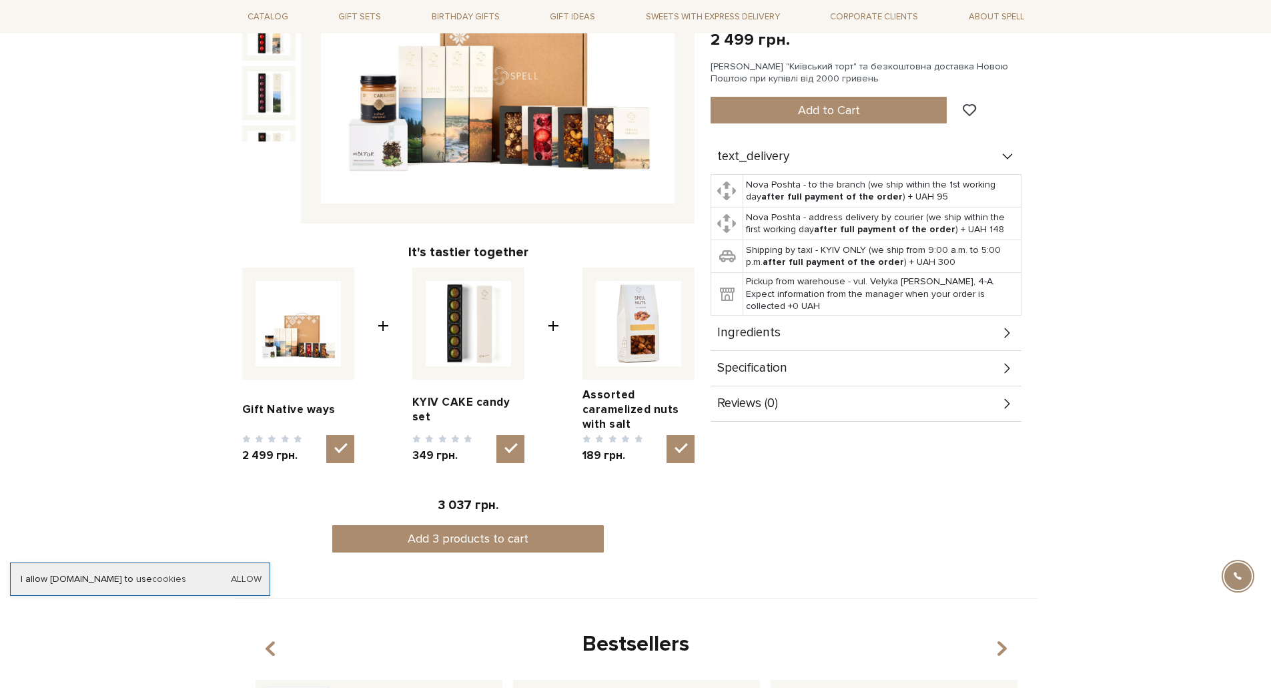 This screenshot has height=688, width=1271. Describe the element at coordinates (747, 403) in the screenshot. I see `span: Reviews (0)` at that location.